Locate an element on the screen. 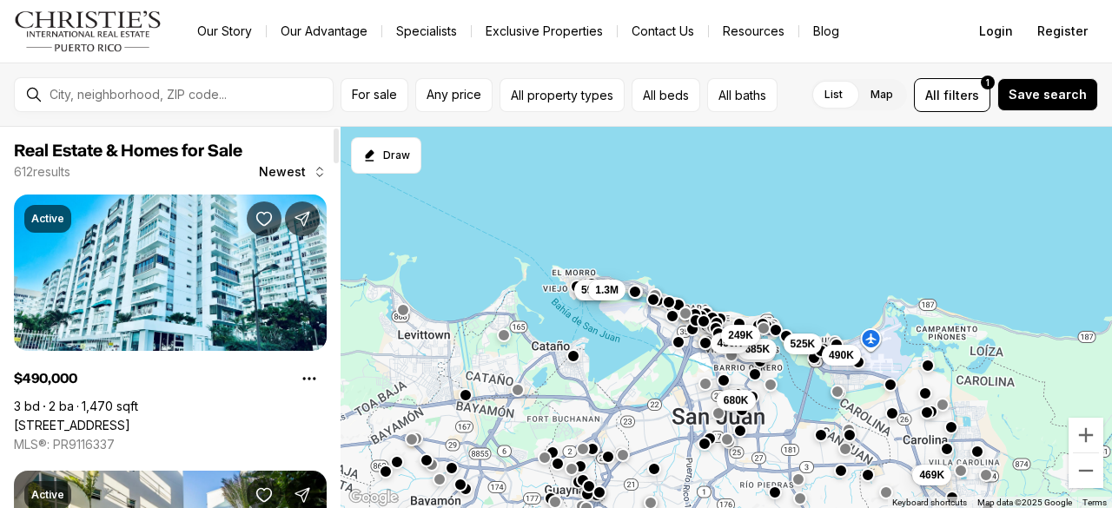 The image size is (1112, 508). button: For sale is located at coordinates (374, 95).